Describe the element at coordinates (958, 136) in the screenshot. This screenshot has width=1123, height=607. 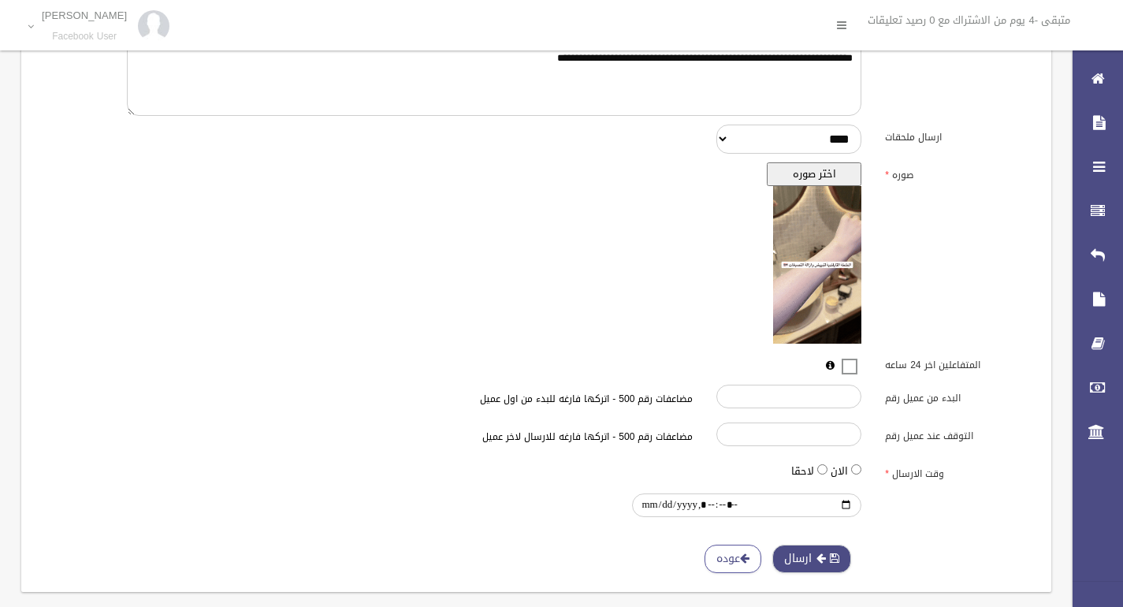
I see `label: ارسال ملحقات` at that location.